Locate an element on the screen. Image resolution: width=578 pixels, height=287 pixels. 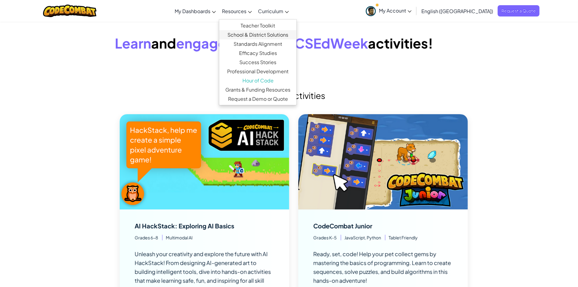
a: Request a Quote is located at coordinates (518, 11).